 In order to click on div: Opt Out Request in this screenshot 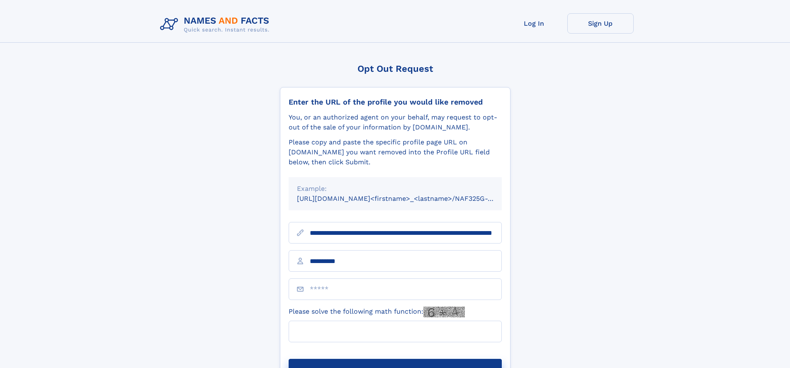, I will do `click(395, 68)`.